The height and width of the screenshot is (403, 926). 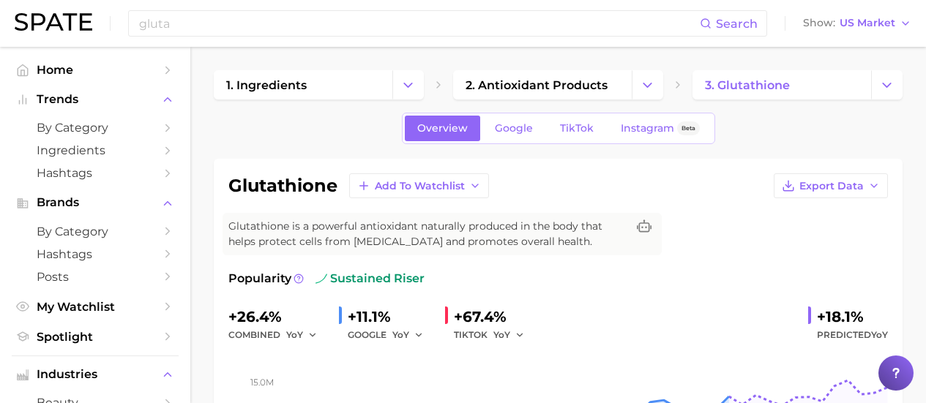 I want to click on a: Google, so click(x=514, y=128).